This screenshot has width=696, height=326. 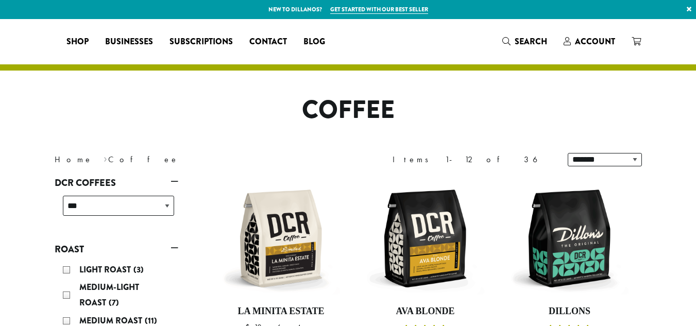 I want to click on span: Blog, so click(x=314, y=42).